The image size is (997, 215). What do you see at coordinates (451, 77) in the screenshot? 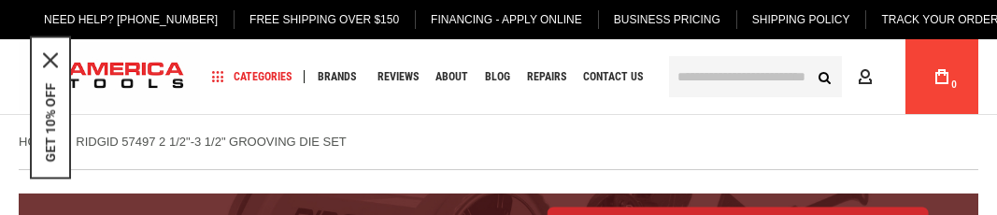
I see `a: About` at bounding box center [451, 77].